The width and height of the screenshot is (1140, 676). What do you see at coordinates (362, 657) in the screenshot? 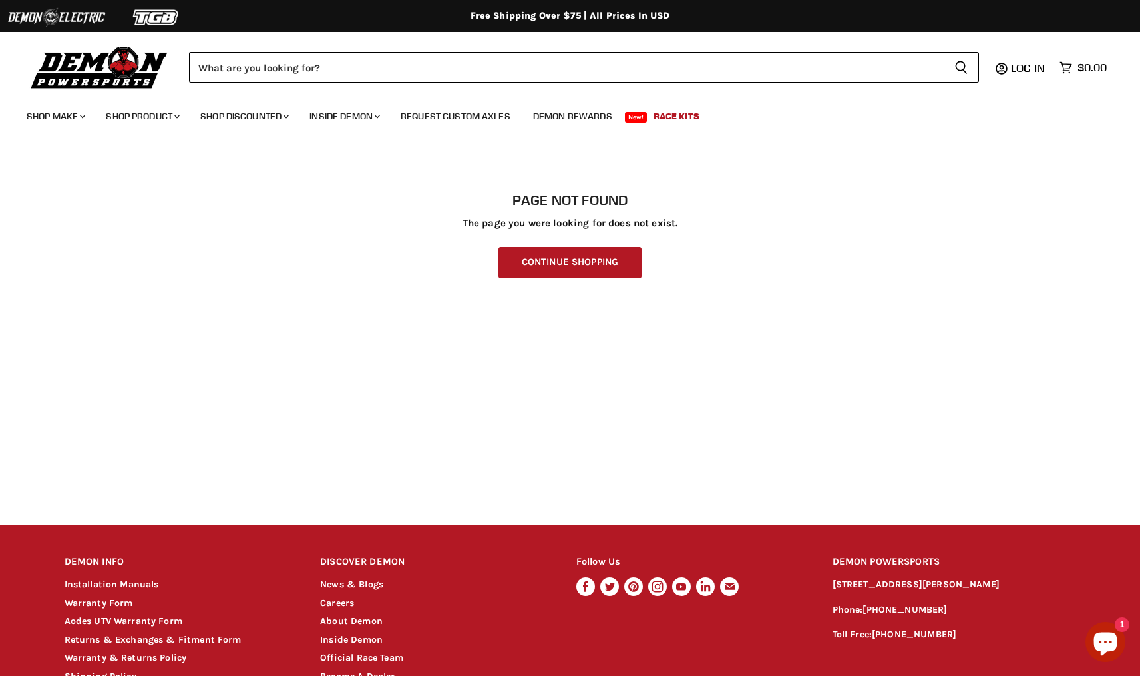
I see `a: Official Race Team` at bounding box center [362, 657].